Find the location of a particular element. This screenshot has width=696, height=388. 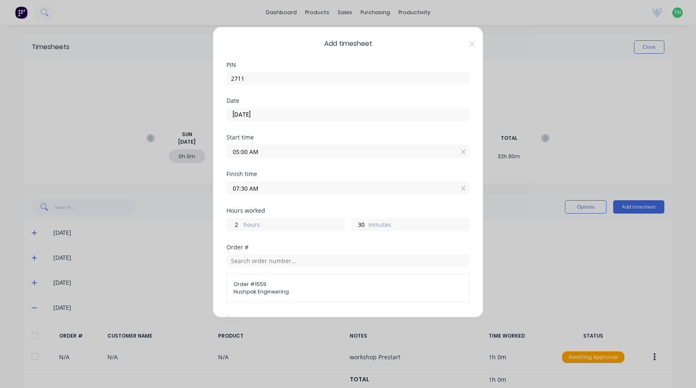

div: Notes is located at coordinates (348, 319).